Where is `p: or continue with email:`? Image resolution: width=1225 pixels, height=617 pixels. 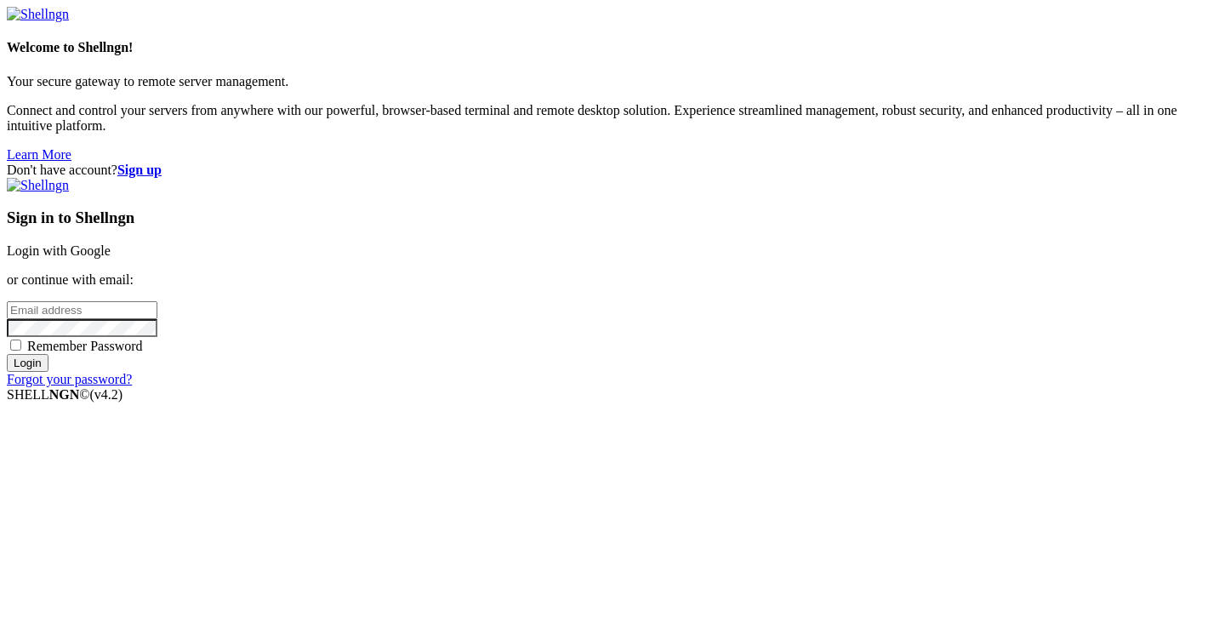 p: or continue with email: is located at coordinates (613, 280).